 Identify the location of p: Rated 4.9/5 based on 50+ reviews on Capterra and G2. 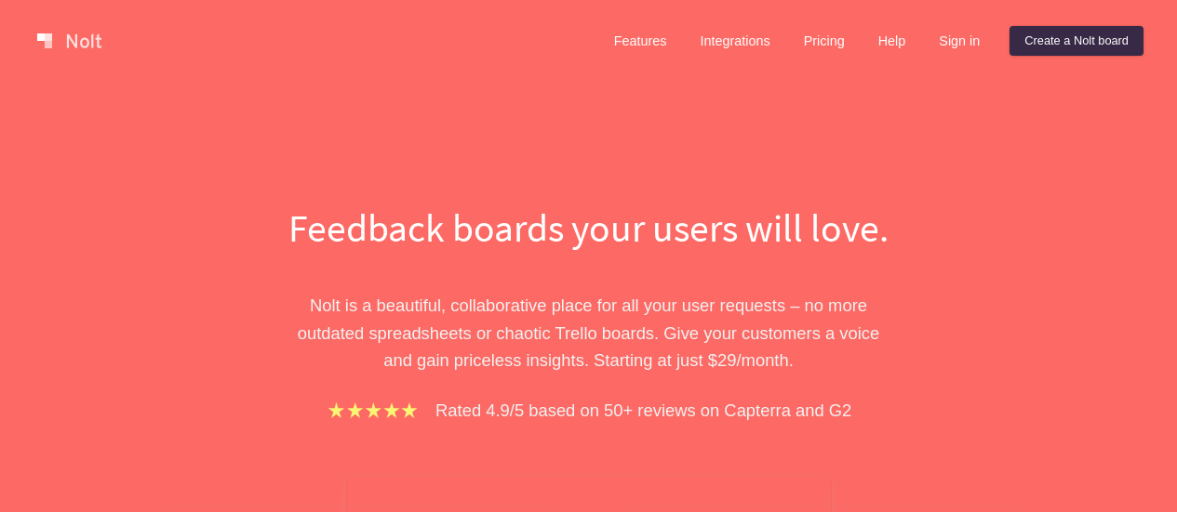
(643, 410).